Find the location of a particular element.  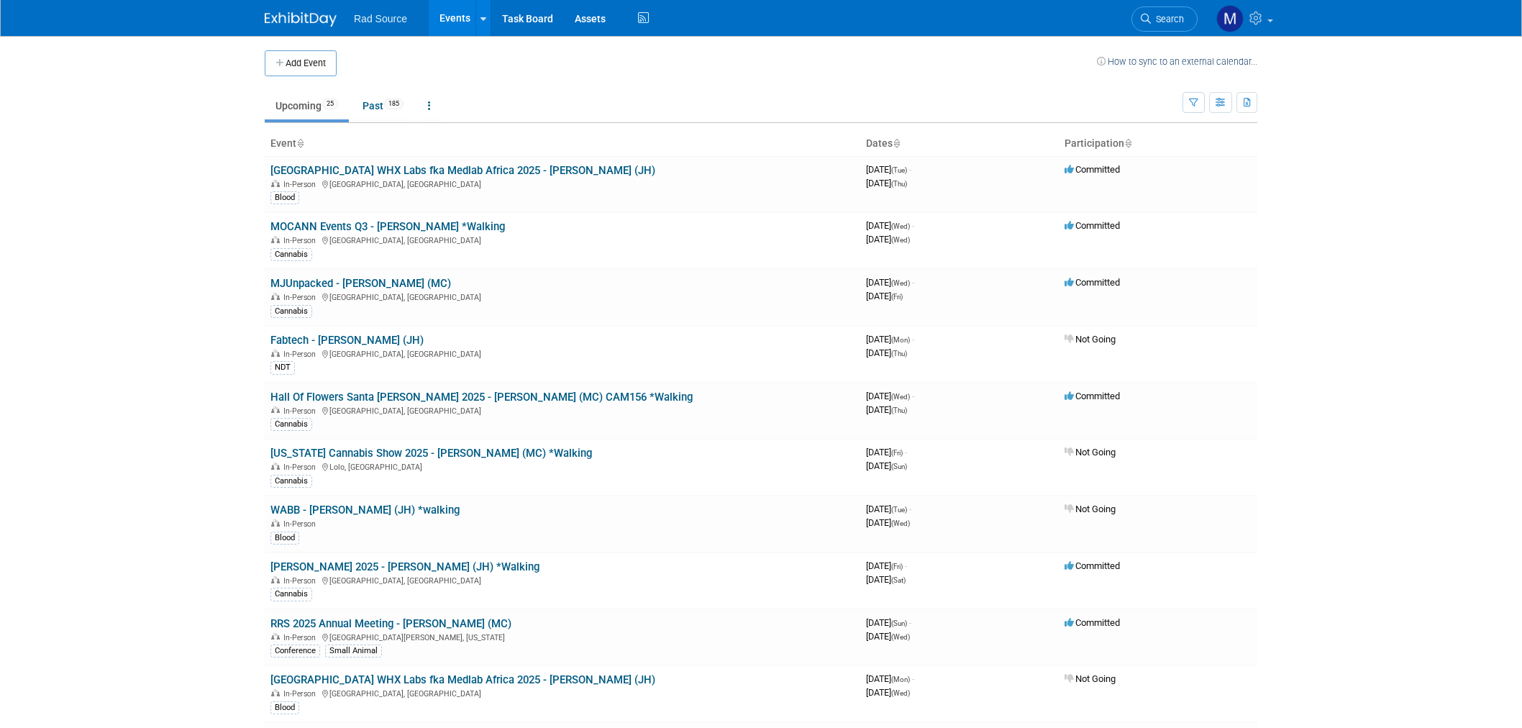

a: Sort by Event Name is located at coordinates (300, 143).